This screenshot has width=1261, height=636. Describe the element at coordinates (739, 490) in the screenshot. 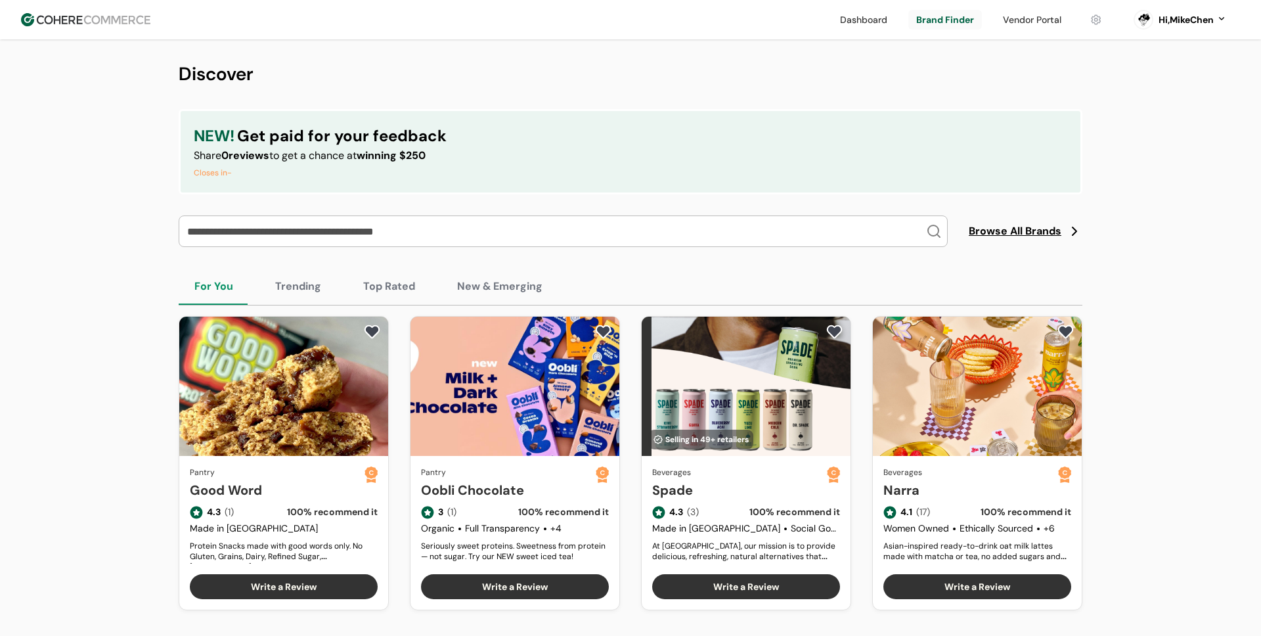

I see `a: Spade` at that location.